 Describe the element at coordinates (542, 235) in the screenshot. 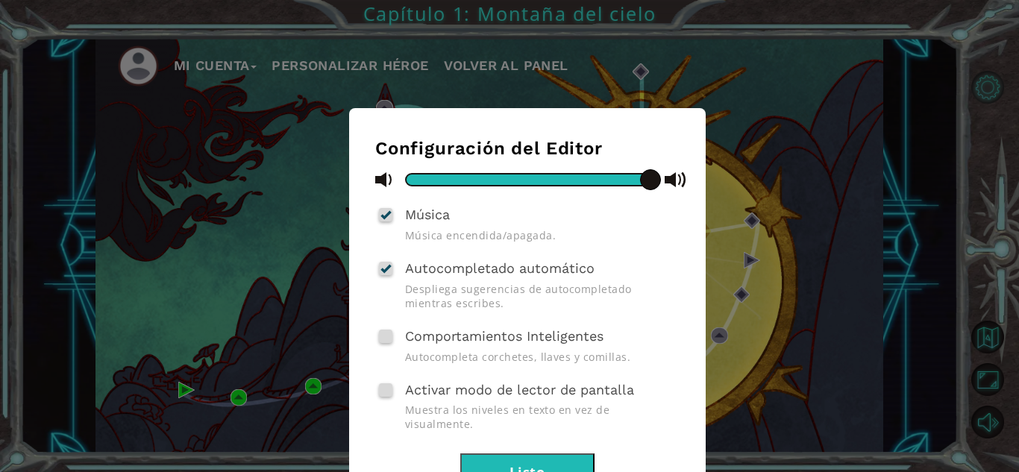

I see `span: Música encendida/apagada.` at that location.